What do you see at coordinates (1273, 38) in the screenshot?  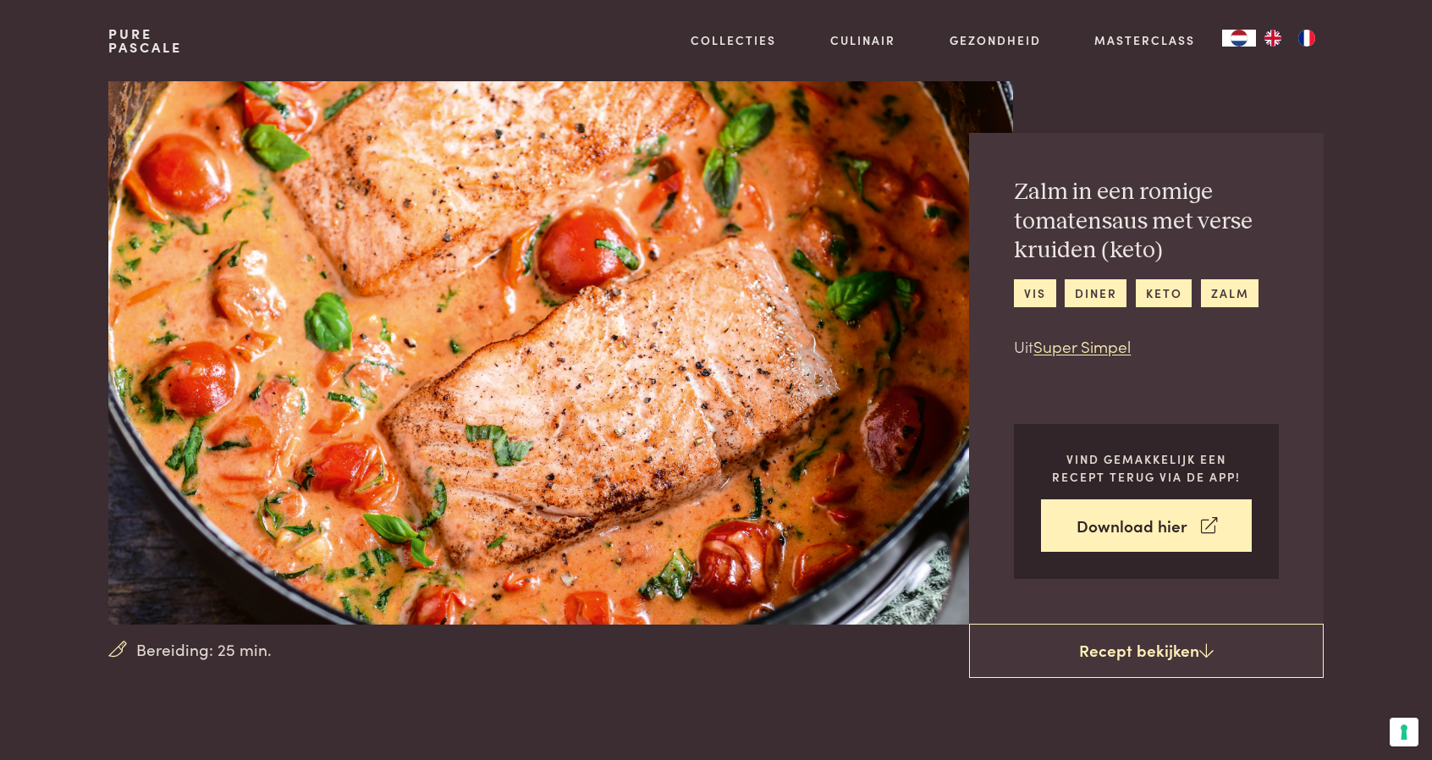 I see `aside: Language selected: Nederlands` at bounding box center [1273, 38].